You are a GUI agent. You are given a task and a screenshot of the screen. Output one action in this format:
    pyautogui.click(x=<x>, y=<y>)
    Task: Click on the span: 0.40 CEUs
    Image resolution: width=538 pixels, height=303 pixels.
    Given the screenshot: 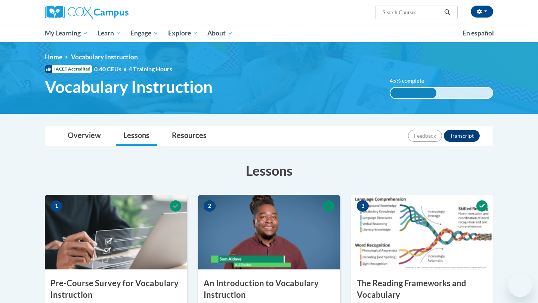 What is the action you would take?
    pyautogui.click(x=111, y=69)
    